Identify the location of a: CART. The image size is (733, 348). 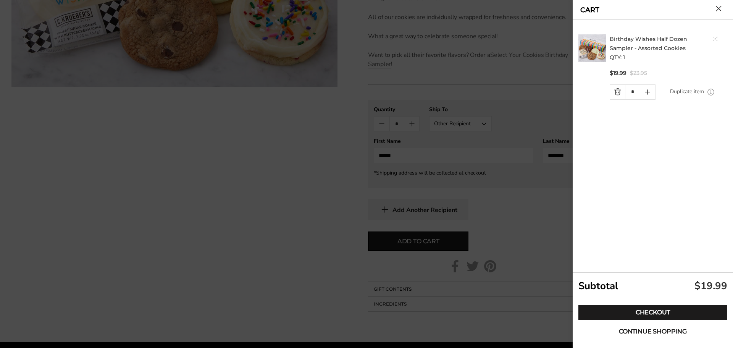
(590, 10).